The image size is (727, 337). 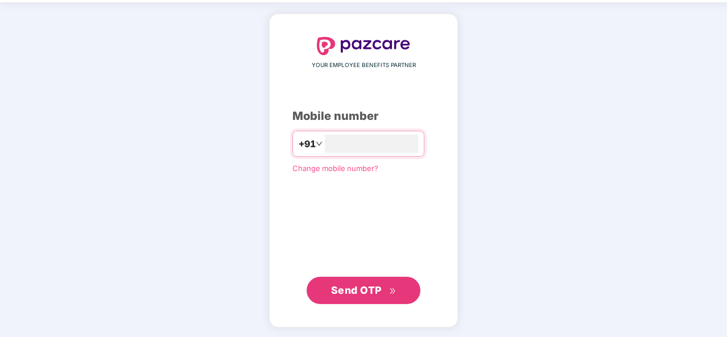 I want to click on div: Mobile number, so click(x=364, y=116).